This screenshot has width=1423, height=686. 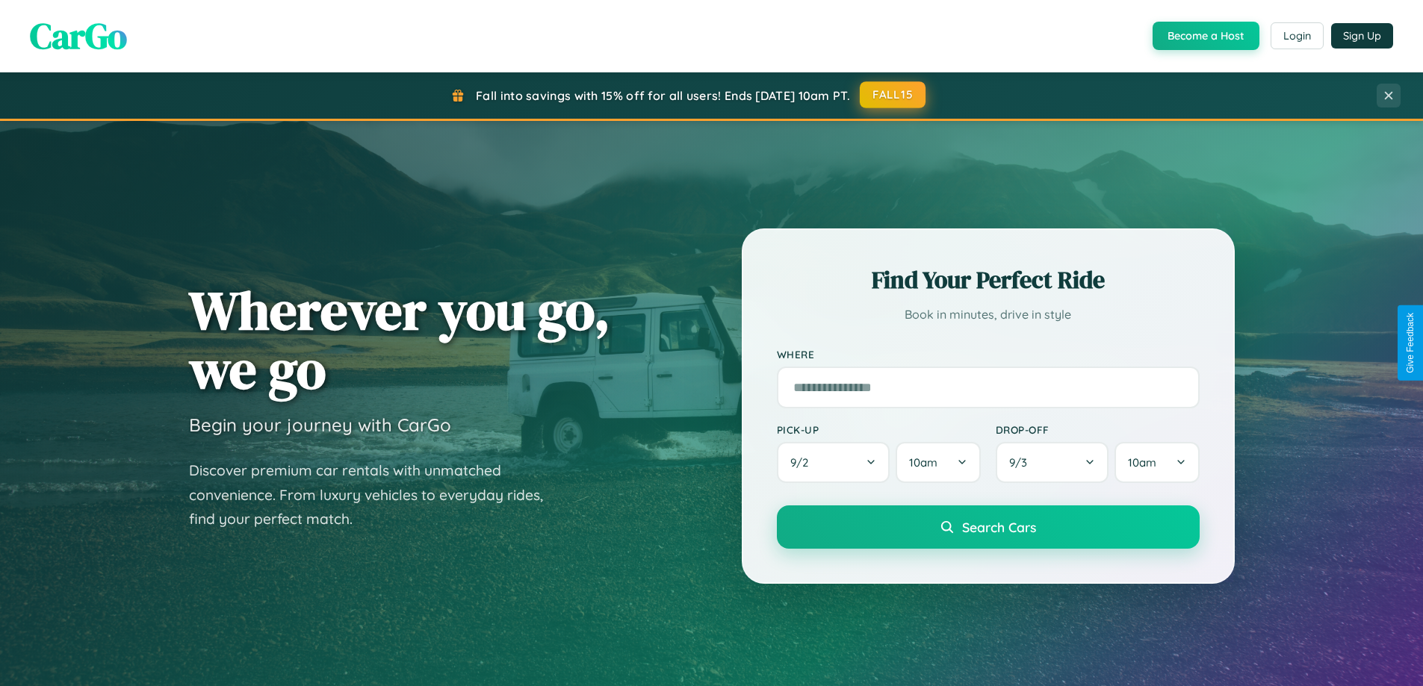 I want to click on button: 9/2, so click(x=834, y=462).